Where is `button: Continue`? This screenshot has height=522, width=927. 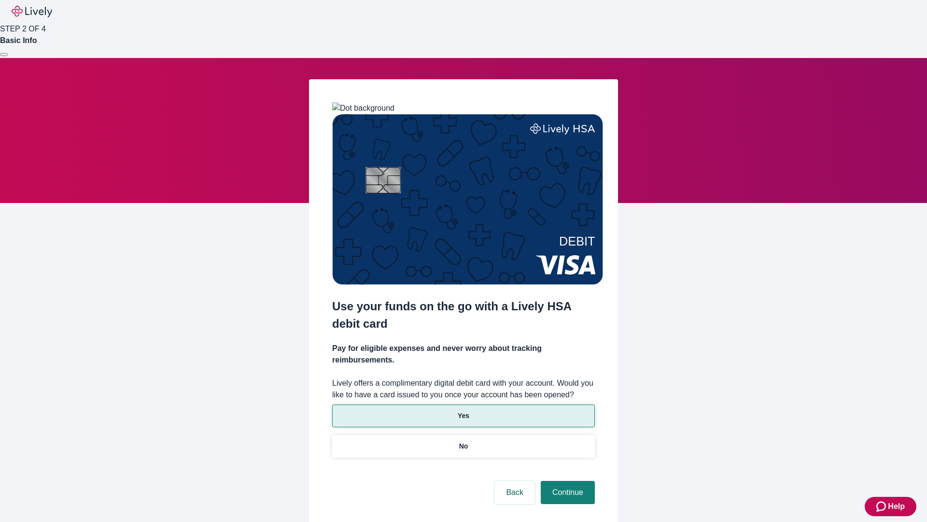
button: Continue is located at coordinates (568, 492).